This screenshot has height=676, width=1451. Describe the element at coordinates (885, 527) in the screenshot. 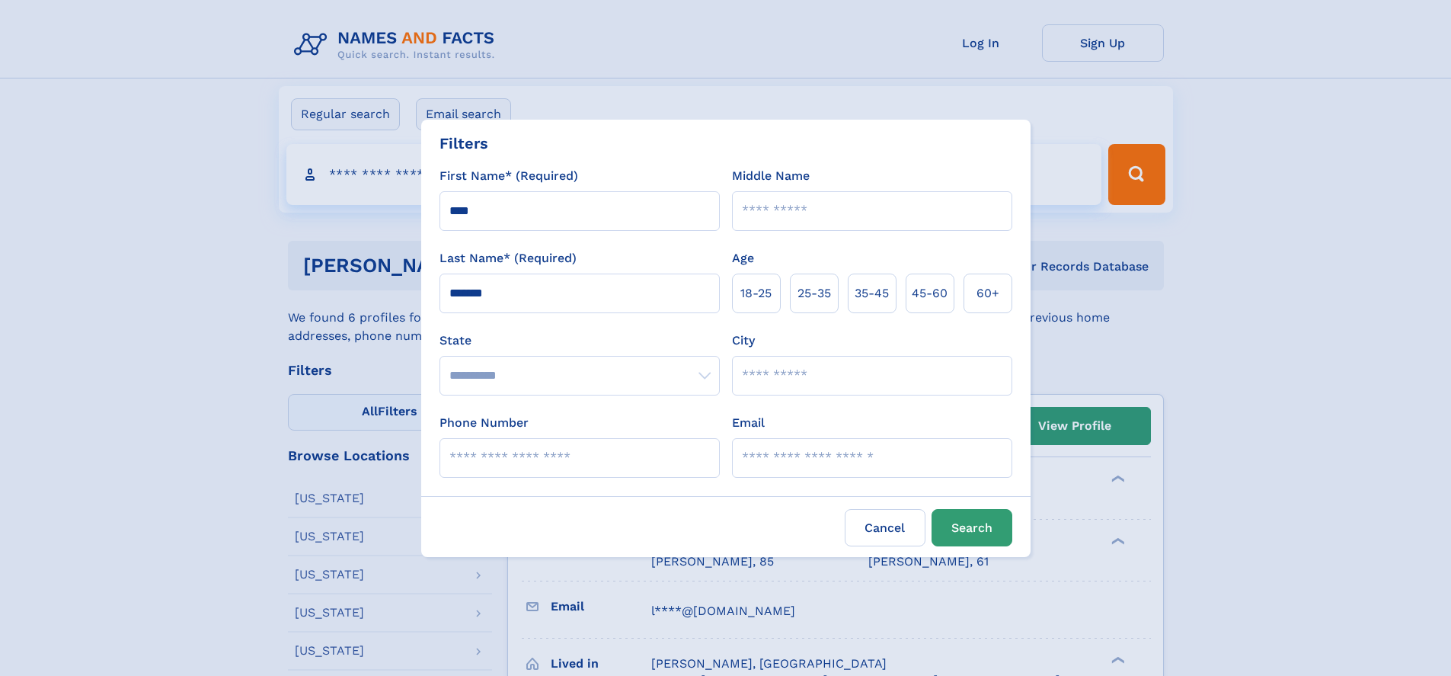

I see `label: Cancel` at that location.